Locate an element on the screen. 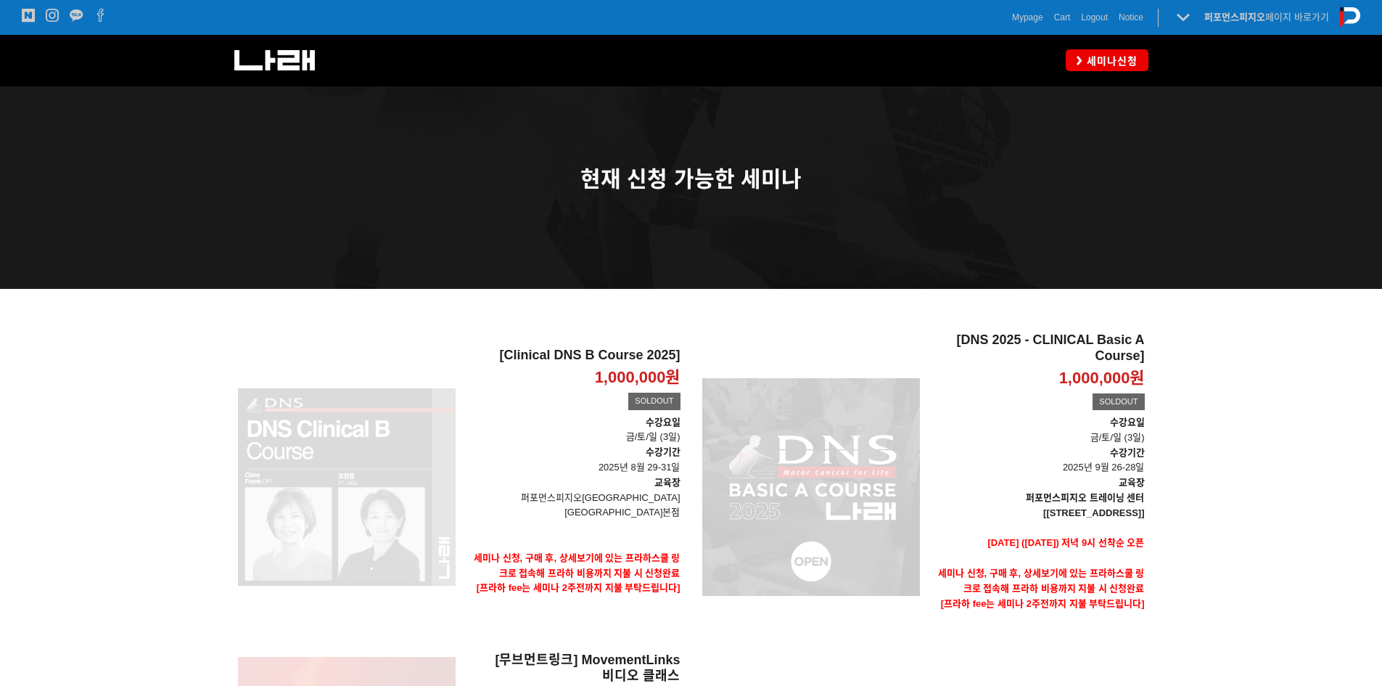 Image resolution: width=1382 pixels, height=686 pixels. a: 퍼포먼스피지오페이지 바로가기 is located at coordinates (1267, 17).